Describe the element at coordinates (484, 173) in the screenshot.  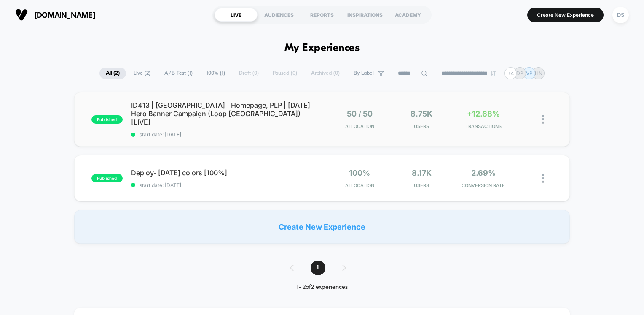
I see `span: 2.69%` at that location.